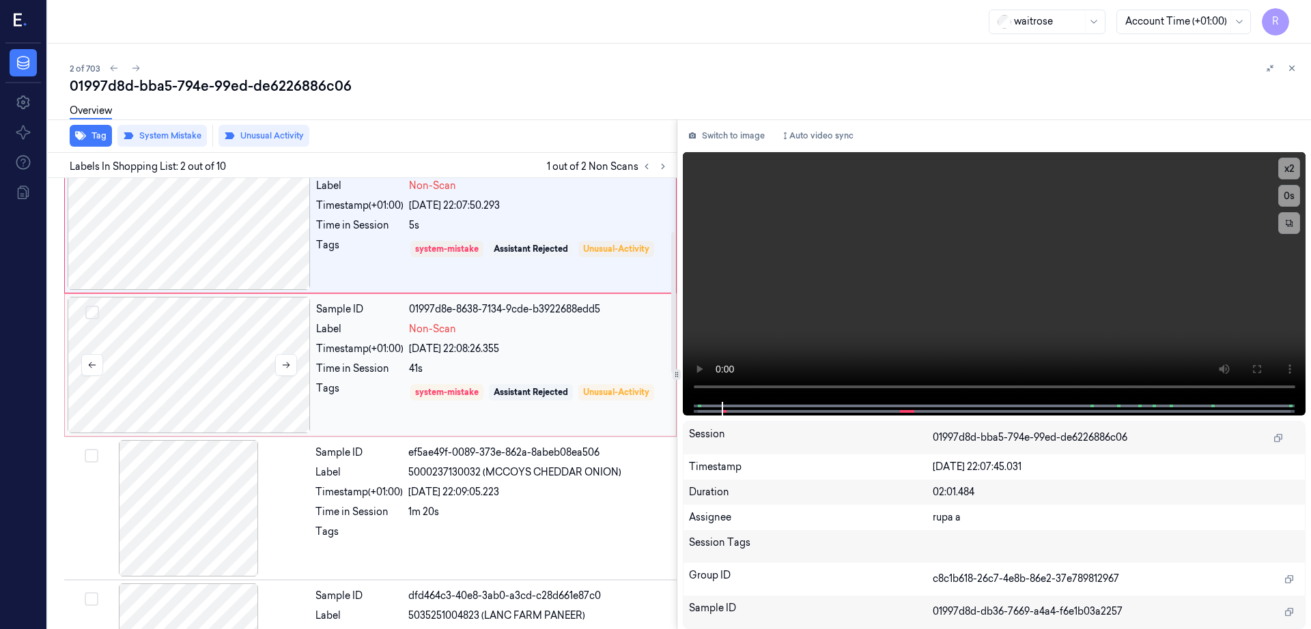  Describe the element at coordinates (811, 580) in the screenshot. I see `div: Group ID` at that location.